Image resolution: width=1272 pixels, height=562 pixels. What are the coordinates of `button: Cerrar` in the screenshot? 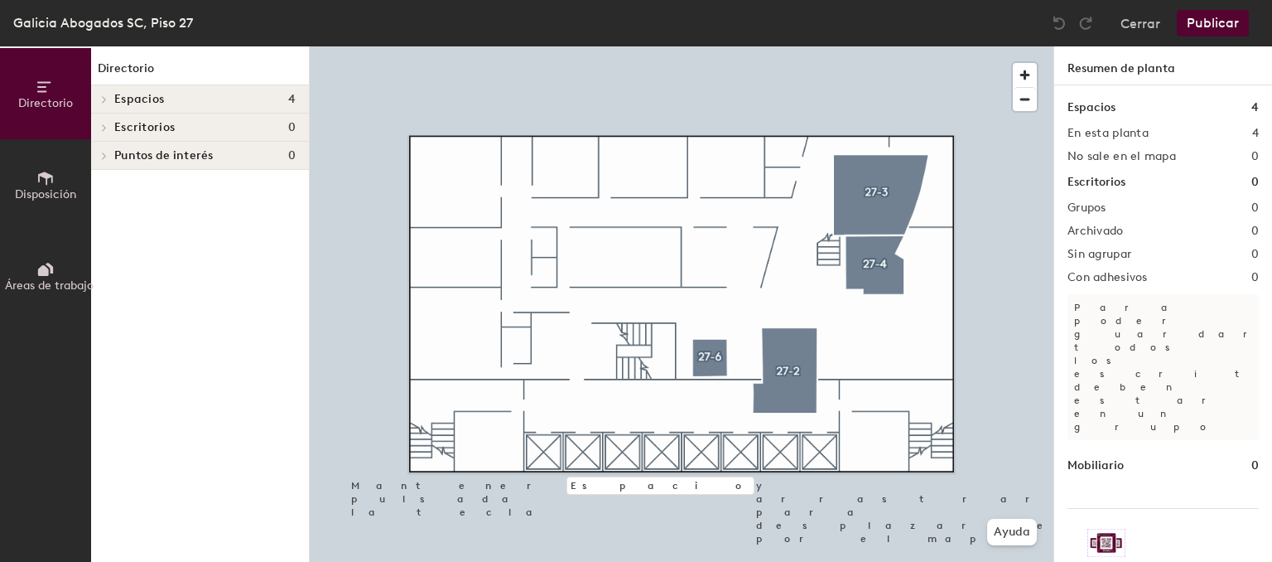 It's located at (1141, 23).